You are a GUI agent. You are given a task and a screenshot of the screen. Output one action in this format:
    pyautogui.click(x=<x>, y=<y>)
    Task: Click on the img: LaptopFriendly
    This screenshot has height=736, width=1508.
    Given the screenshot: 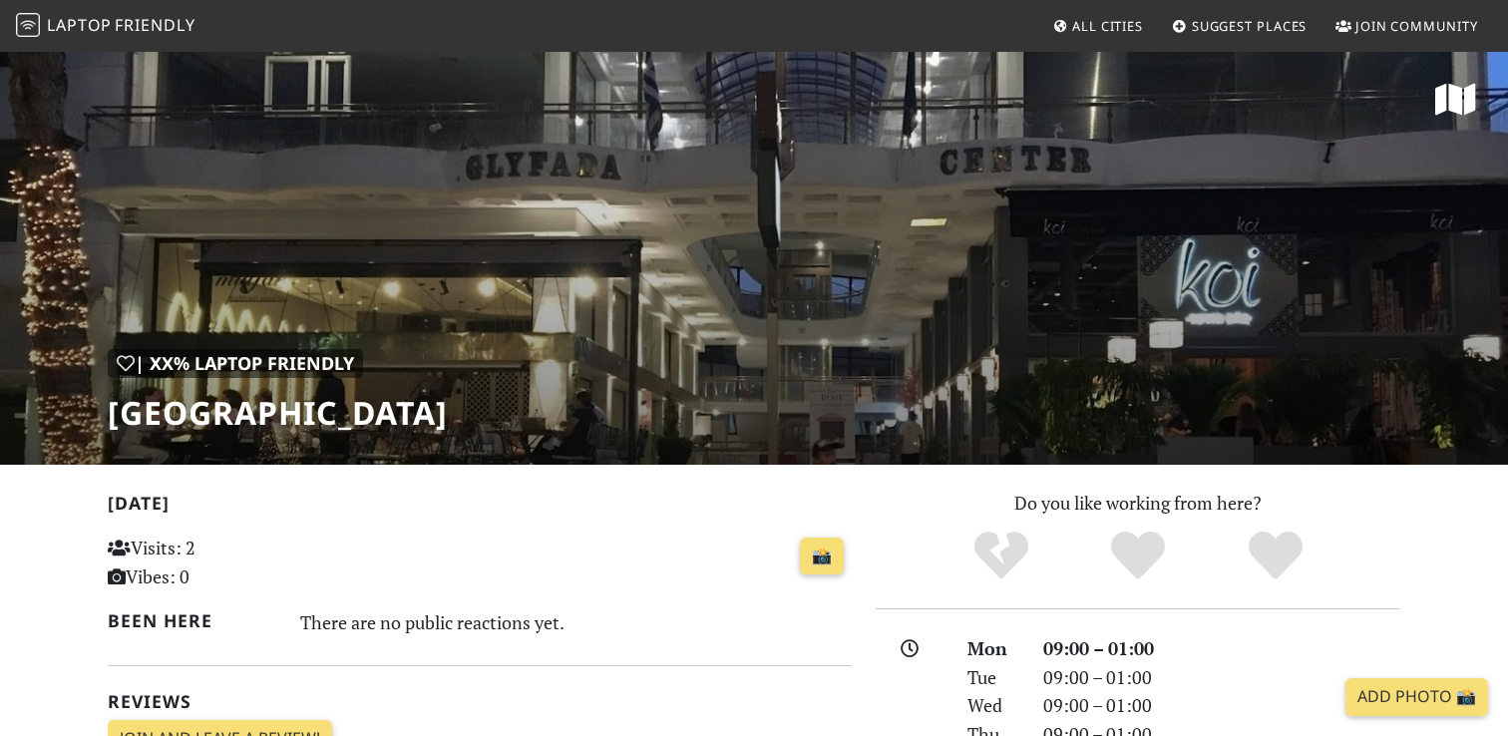 What is the action you would take?
    pyautogui.click(x=28, y=25)
    